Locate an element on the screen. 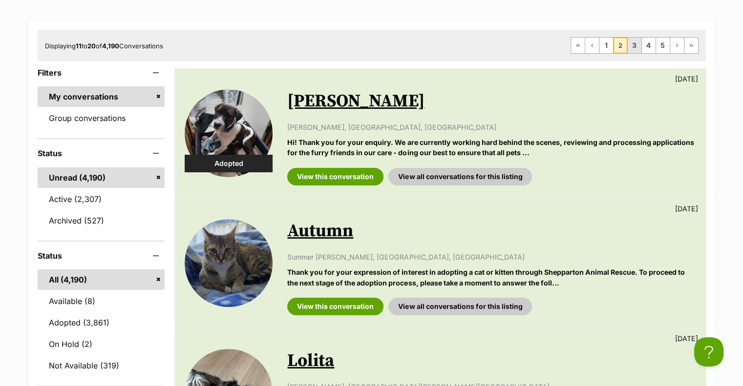 The image size is (743, 386). a: Unread (4,190) is located at coordinates (101, 178).